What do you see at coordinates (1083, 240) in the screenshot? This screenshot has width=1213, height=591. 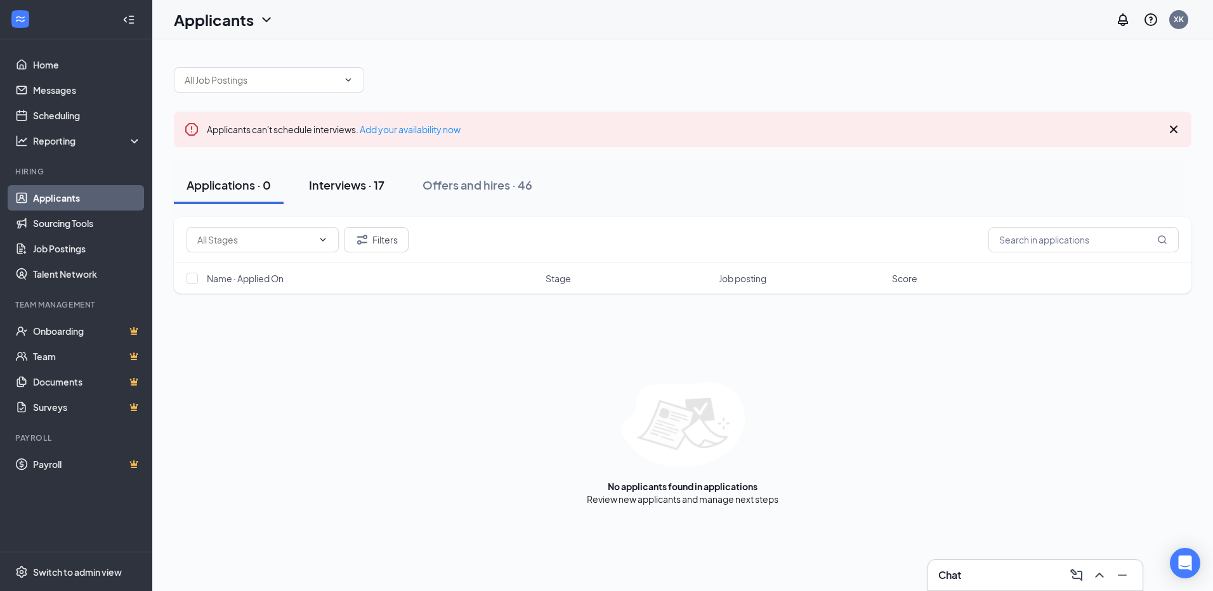 I see `input: Search in applications` at bounding box center [1083, 240].